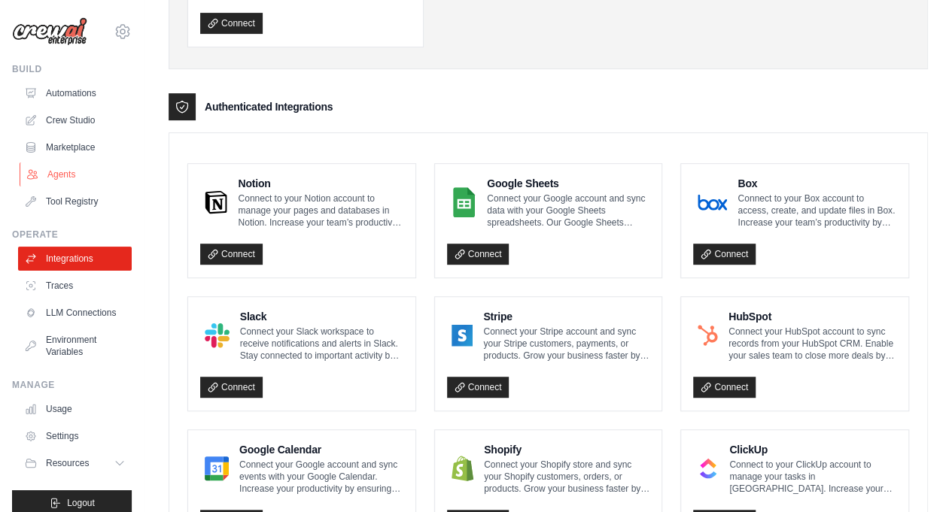  I want to click on div: Operate, so click(71, 235).